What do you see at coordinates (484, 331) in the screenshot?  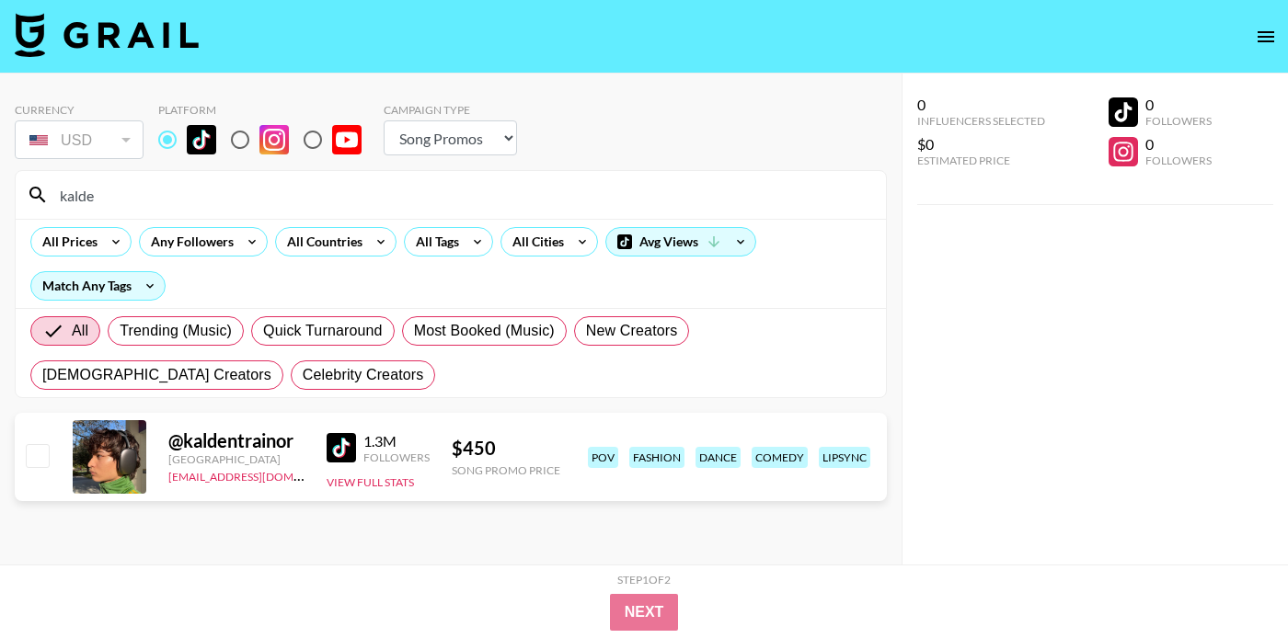 I see `span: Most Booked (Music)` at bounding box center [484, 331].